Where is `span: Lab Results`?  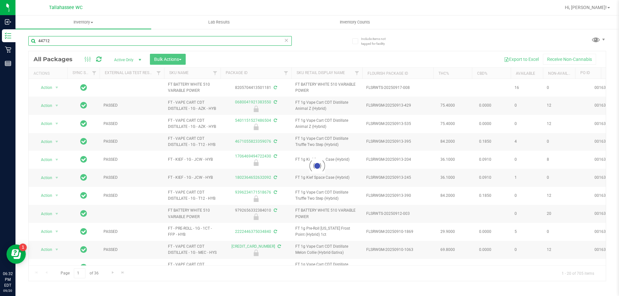 span: Lab Results is located at coordinates (219, 22).